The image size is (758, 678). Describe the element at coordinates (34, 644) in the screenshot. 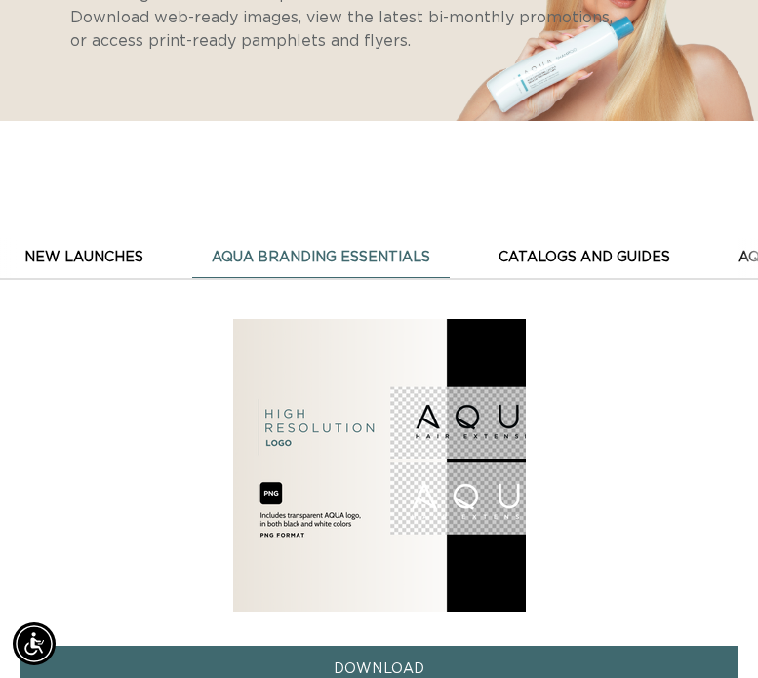

I see `div: Accessibility Menu` at that location.